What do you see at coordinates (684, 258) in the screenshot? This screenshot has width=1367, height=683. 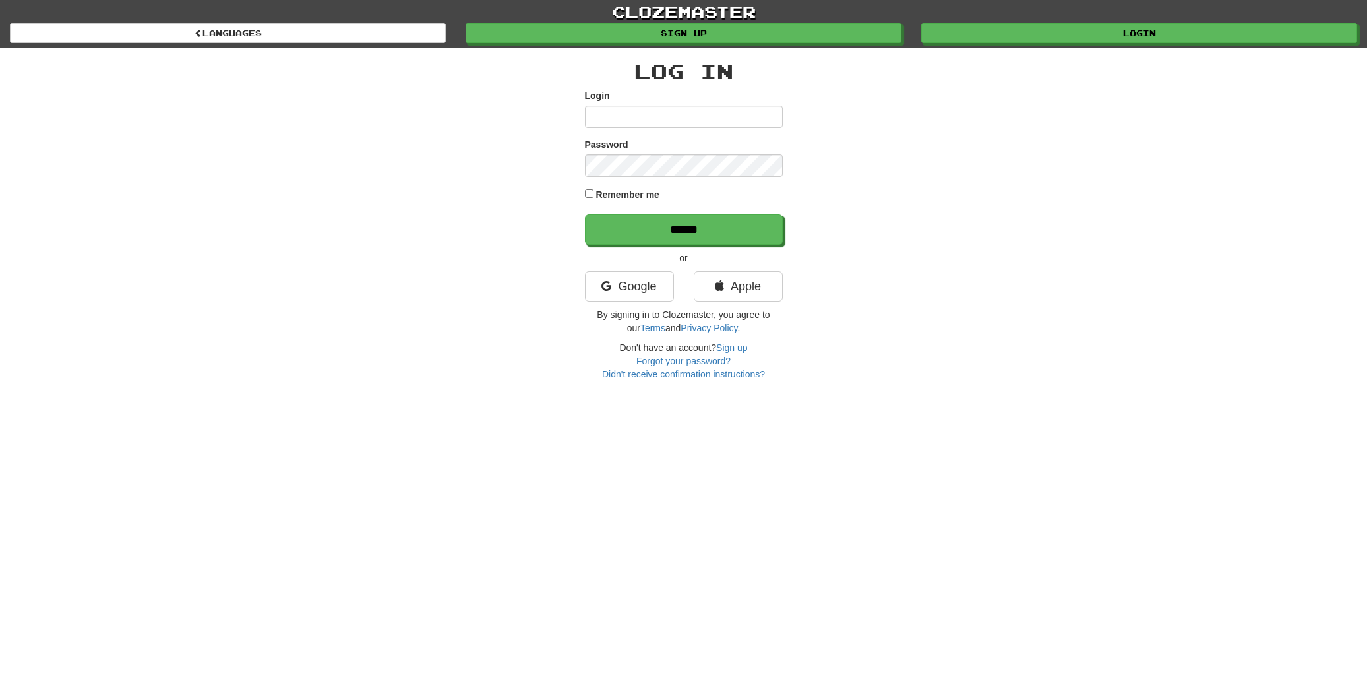 I see `p: or` at bounding box center [684, 258].